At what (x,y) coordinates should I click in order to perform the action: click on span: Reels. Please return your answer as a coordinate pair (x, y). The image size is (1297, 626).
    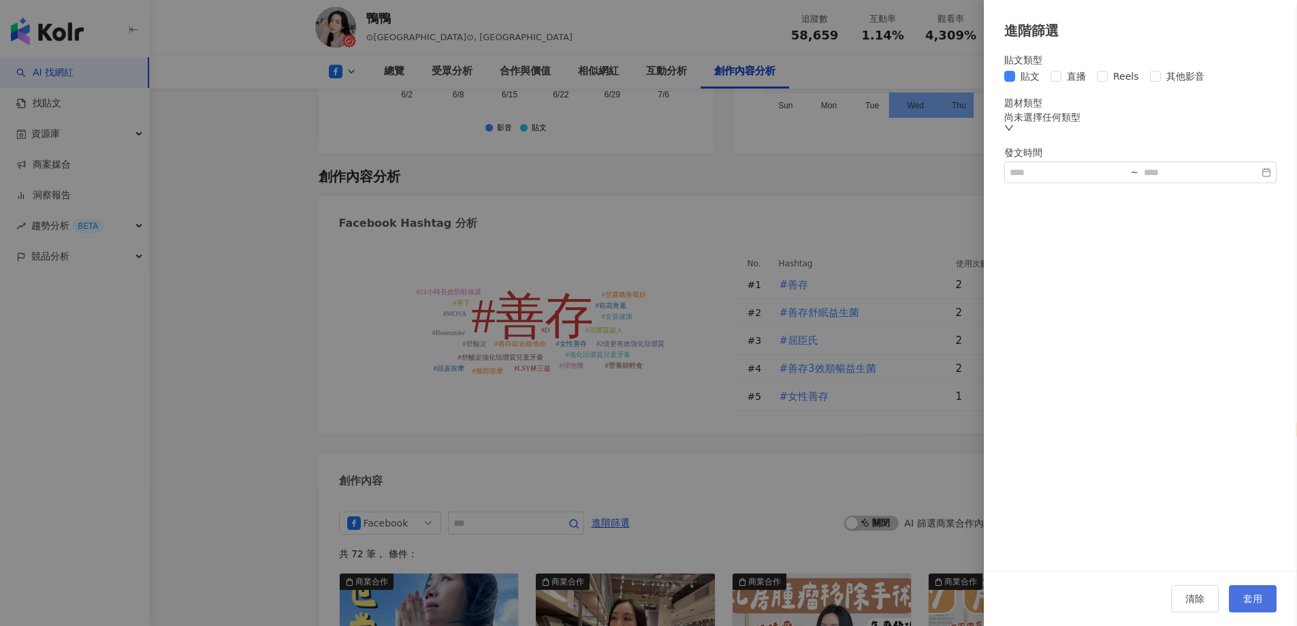
    Looking at the image, I should click on (1126, 76).